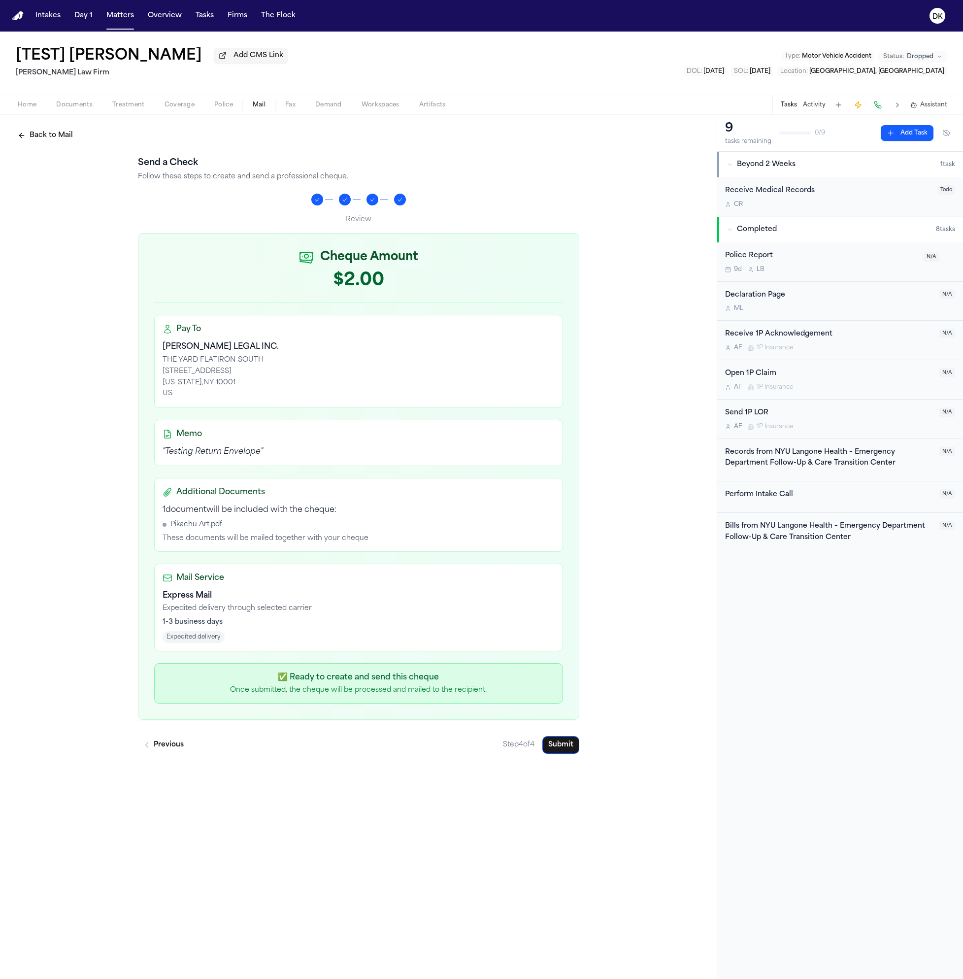  What do you see at coordinates (278, 16) in the screenshot?
I see `button: The Flock` at bounding box center [278, 16].